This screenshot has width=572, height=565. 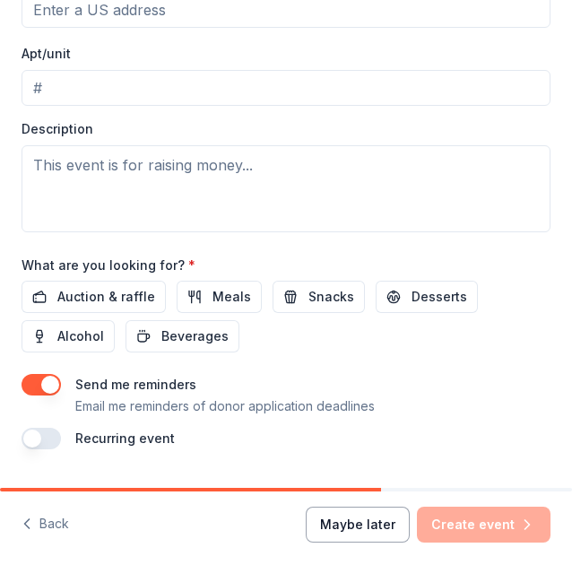 What do you see at coordinates (358, 524) in the screenshot?
I see `button: Maybe later` at bounding box center [358, 524].